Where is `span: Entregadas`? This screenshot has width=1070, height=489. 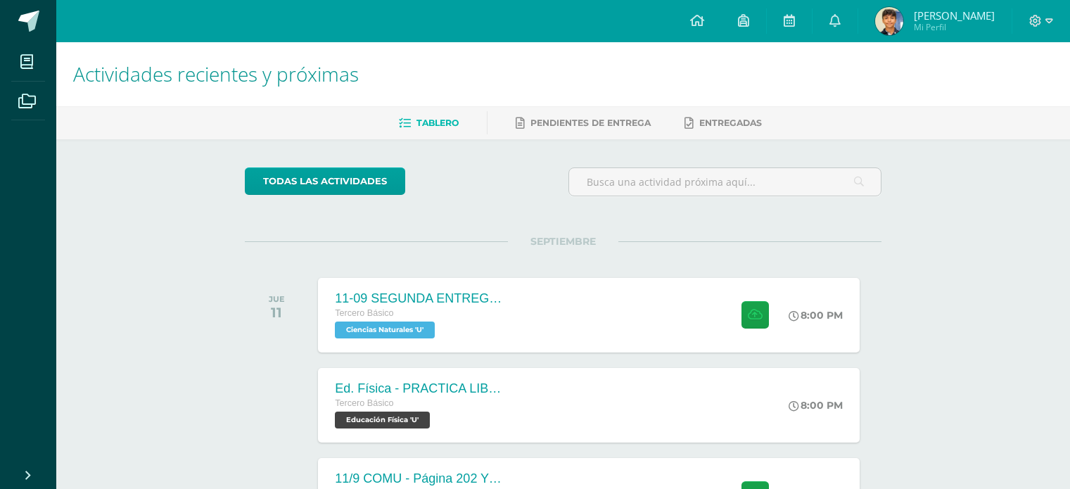 span: Entregadas is located at coordinates (731, 122).